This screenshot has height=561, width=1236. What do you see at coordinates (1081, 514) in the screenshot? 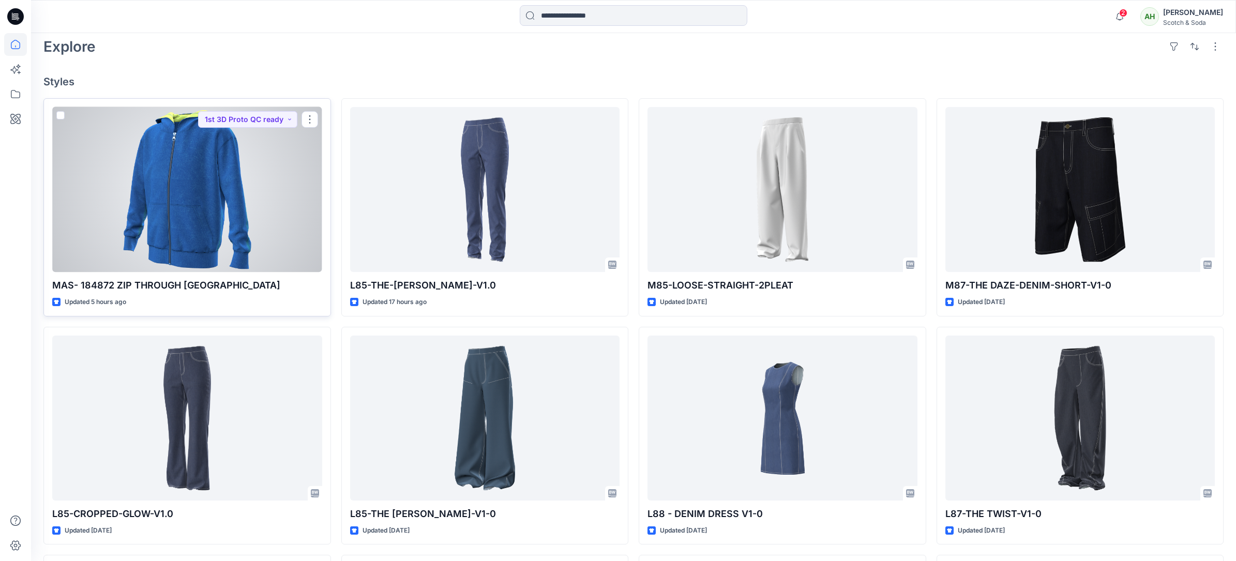
I see `p: L87-THE TWIST-V1-0` at bounding box center [1081, 514].